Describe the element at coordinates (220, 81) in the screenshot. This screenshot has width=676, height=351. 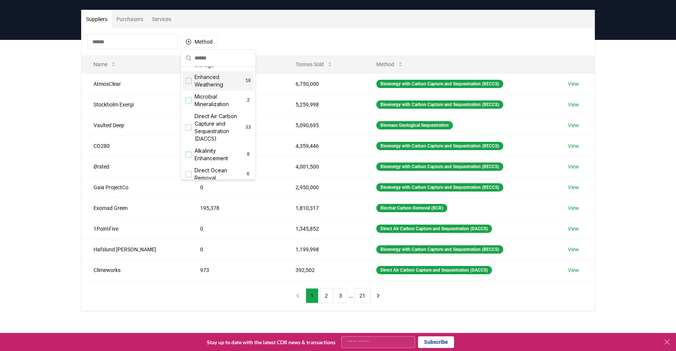
I see `span: Enhanced Weathering` at that location.